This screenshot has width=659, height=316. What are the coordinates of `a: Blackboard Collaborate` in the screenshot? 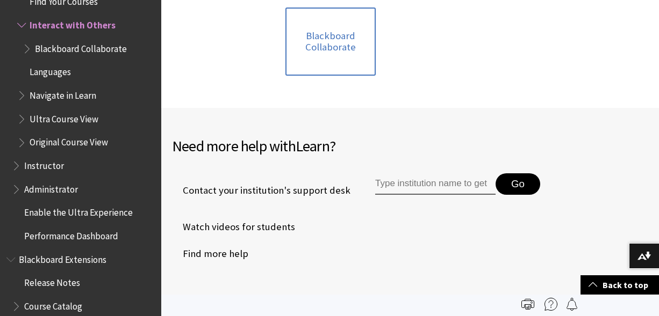 It's located at (330, 41).